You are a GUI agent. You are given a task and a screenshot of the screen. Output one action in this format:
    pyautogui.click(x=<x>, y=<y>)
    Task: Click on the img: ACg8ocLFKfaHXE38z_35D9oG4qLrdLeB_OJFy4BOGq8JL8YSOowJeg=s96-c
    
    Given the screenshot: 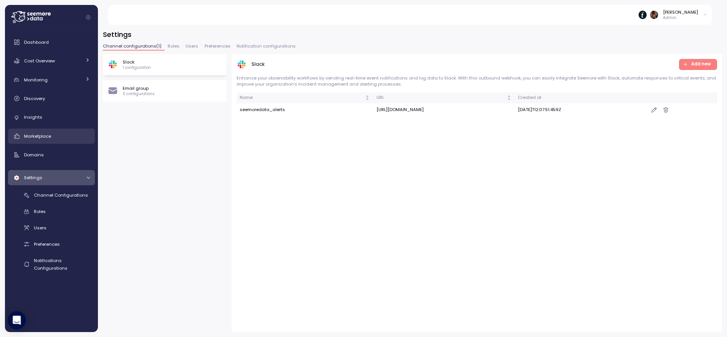 What is the action you would take?
    pyautogui.click(x=653, y=14)
    